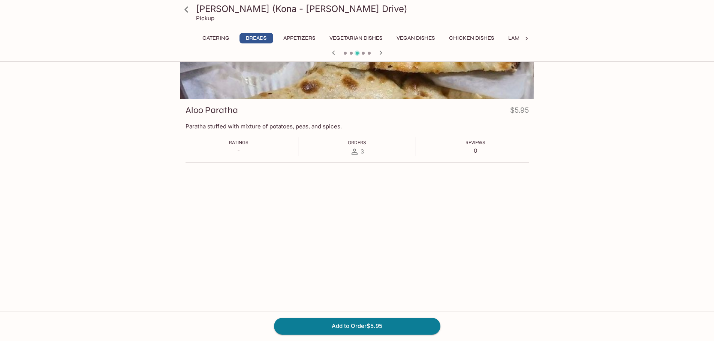 This screenshot has height=341, width=714. Describe the element at coordinates (525, 38) in the screenshot. I see `button: Lamb Dishes` at that location.